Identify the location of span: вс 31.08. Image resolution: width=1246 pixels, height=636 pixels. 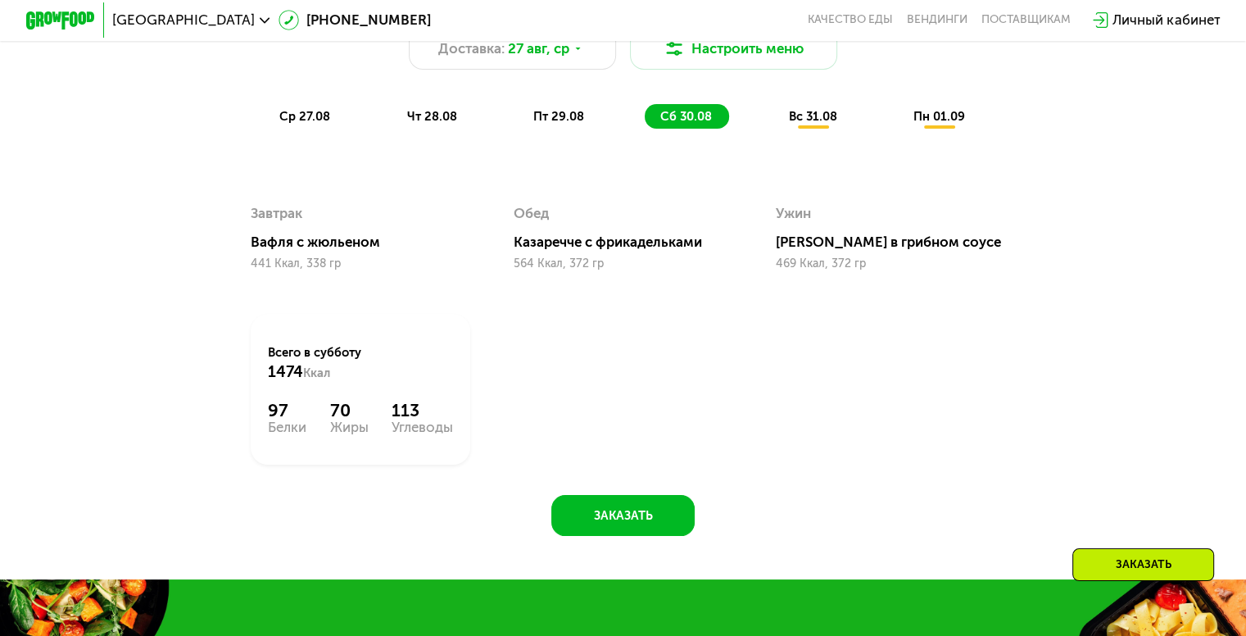
(812, 116).